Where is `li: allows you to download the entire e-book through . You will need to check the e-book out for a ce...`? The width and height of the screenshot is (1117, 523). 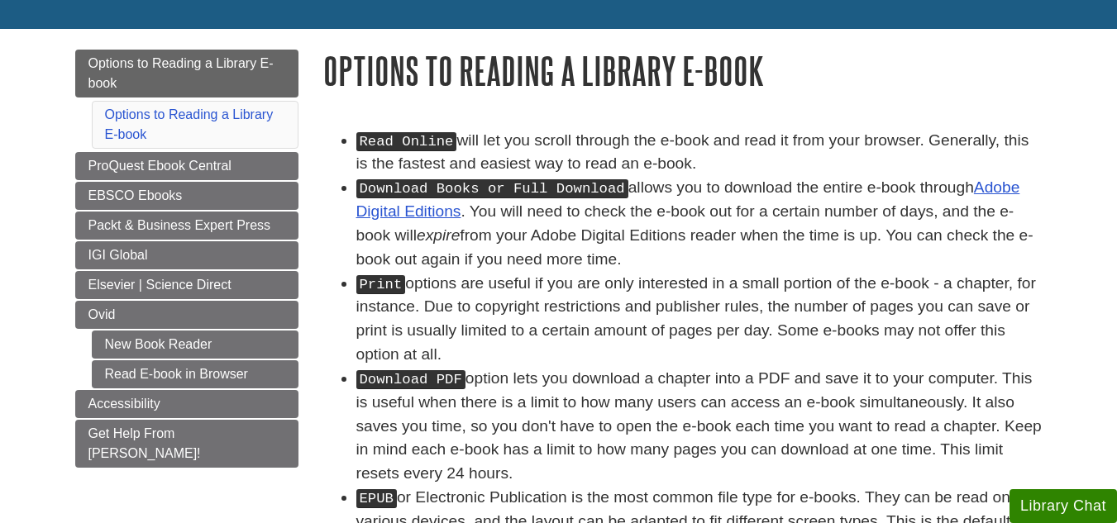 li: allows you to download the entire e-book through . You will need to check the e-book out for a ce... is located at coordinates (700, 223).